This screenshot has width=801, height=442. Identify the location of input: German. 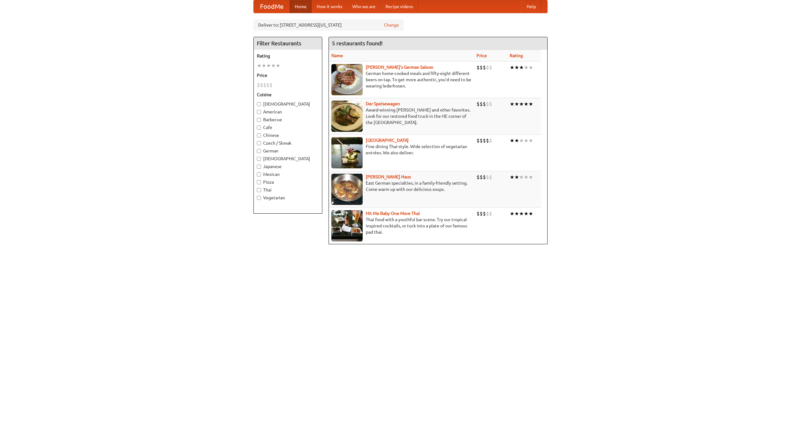
(259, 151).